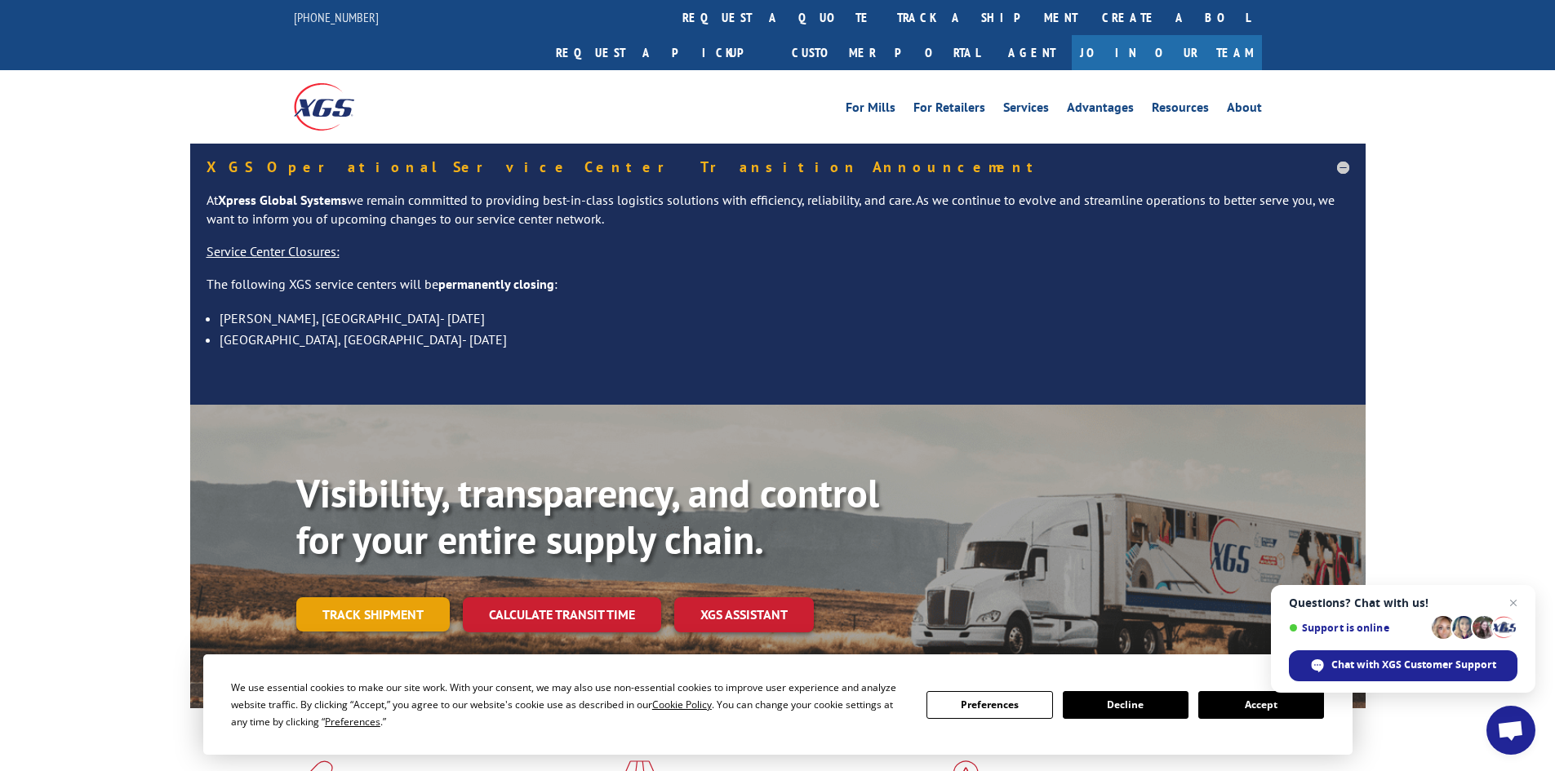 This screenshot has width=1555, height=771. What do you see at coordinates (778, 291) in the screenshot?
I see `p: The following XGS service centers will be :` at bounding box center [778, 291].